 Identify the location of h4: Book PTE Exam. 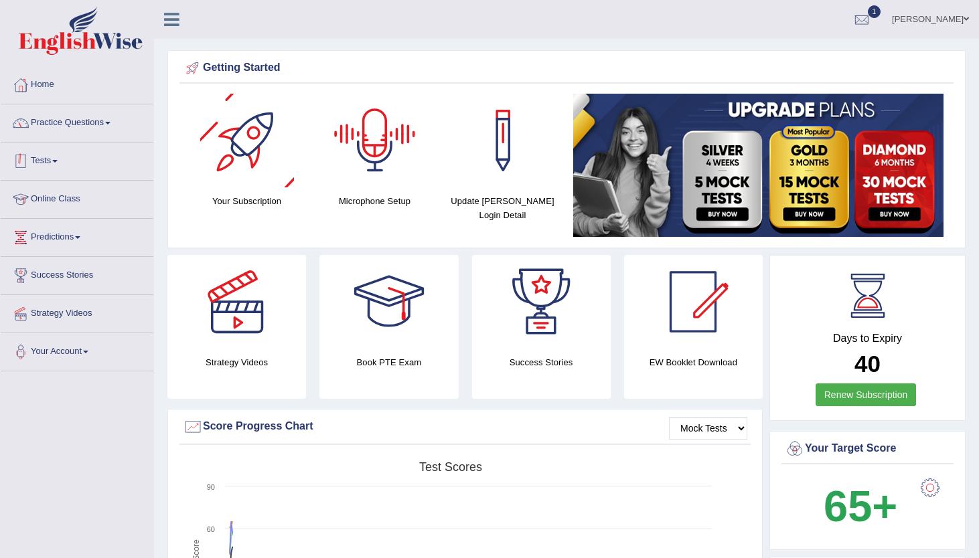
(388, 362).